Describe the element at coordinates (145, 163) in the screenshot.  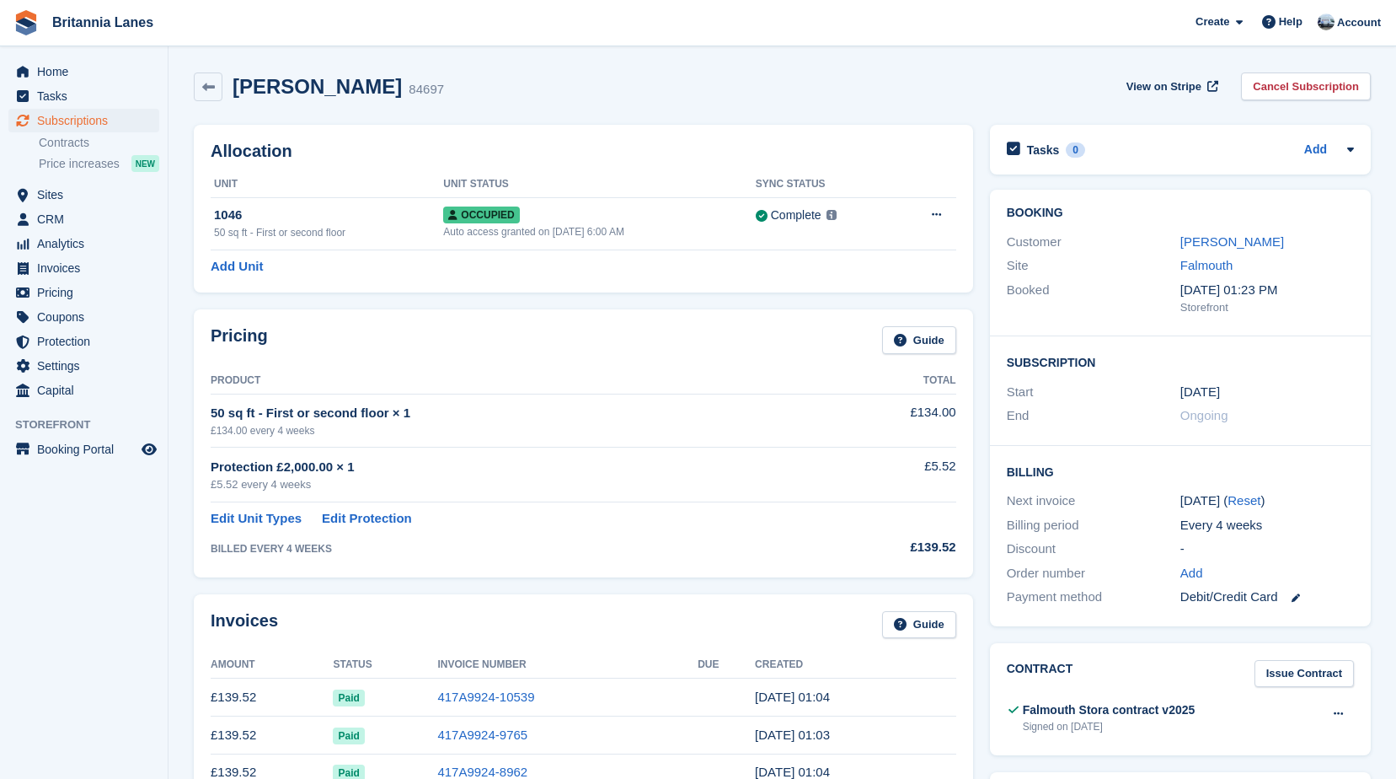
I see `div: NEW` at that location.